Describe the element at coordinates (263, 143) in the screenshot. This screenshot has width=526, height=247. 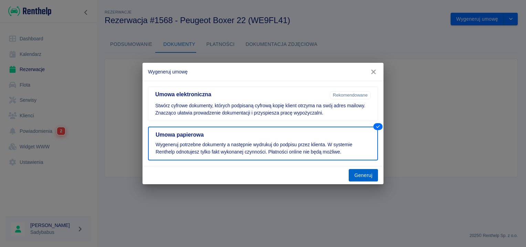
I see `button: Umowa papierowaWygeneruj potrzebne dokumenty a następnie wydrukuj do podpisu przez klienta. W sys...` at that location.